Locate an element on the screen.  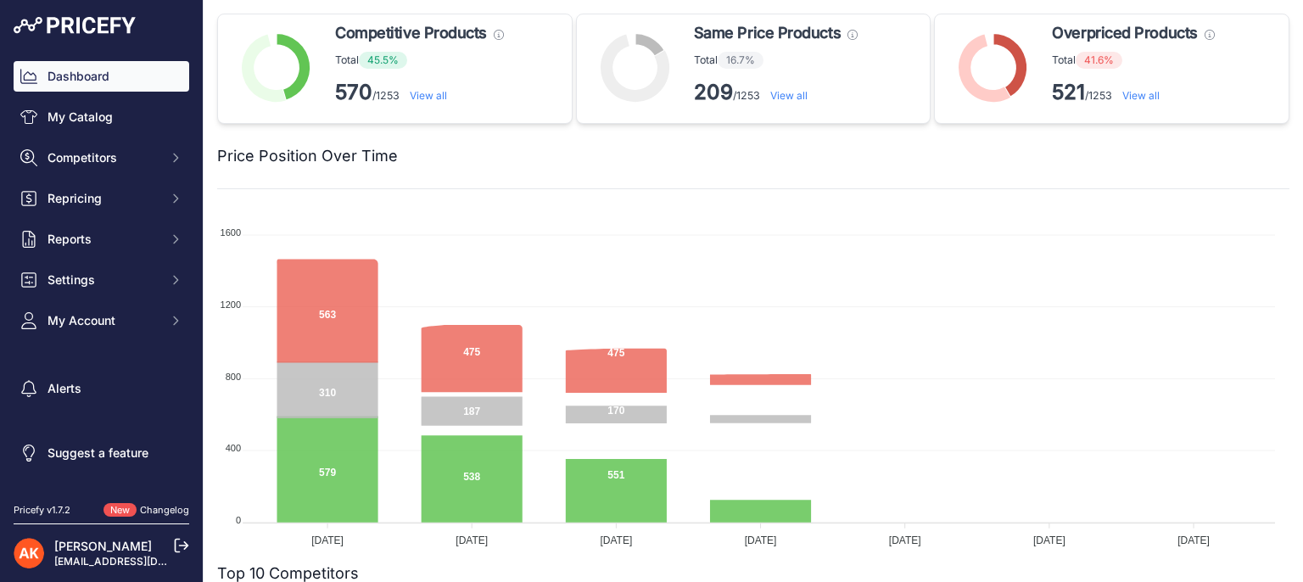
button: Settings is located at coordinates (101, 280).